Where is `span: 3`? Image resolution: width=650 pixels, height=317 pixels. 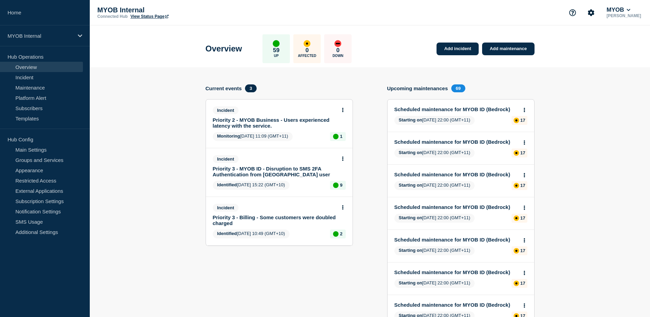
span: 3 is located at coordinates (250, 88).